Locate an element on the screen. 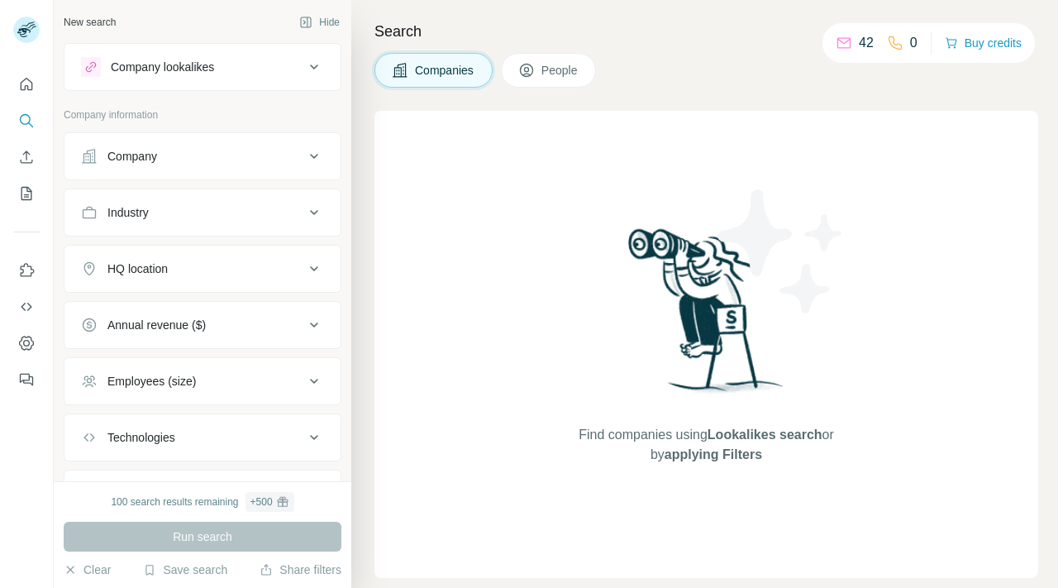 The image size is (1058, 588). button: Use Surfe on LinkedIn is located at coordinates (26, 270).